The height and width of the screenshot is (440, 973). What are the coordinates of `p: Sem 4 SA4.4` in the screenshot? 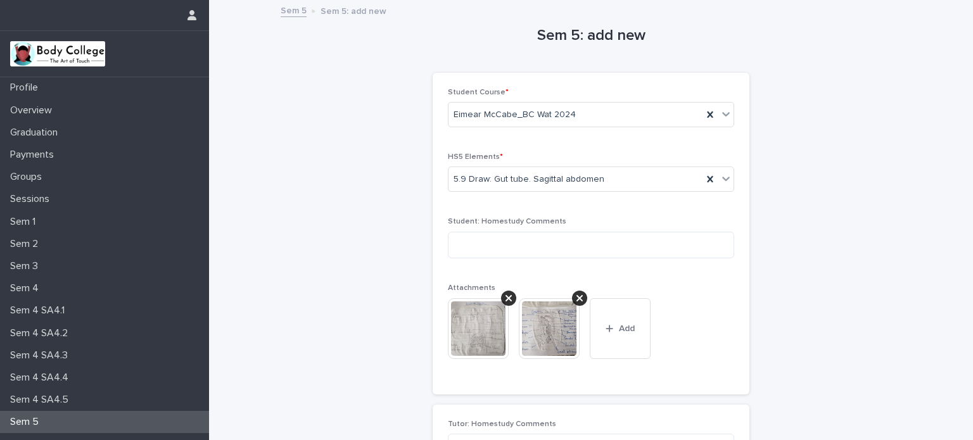 It's located at (42, 378).